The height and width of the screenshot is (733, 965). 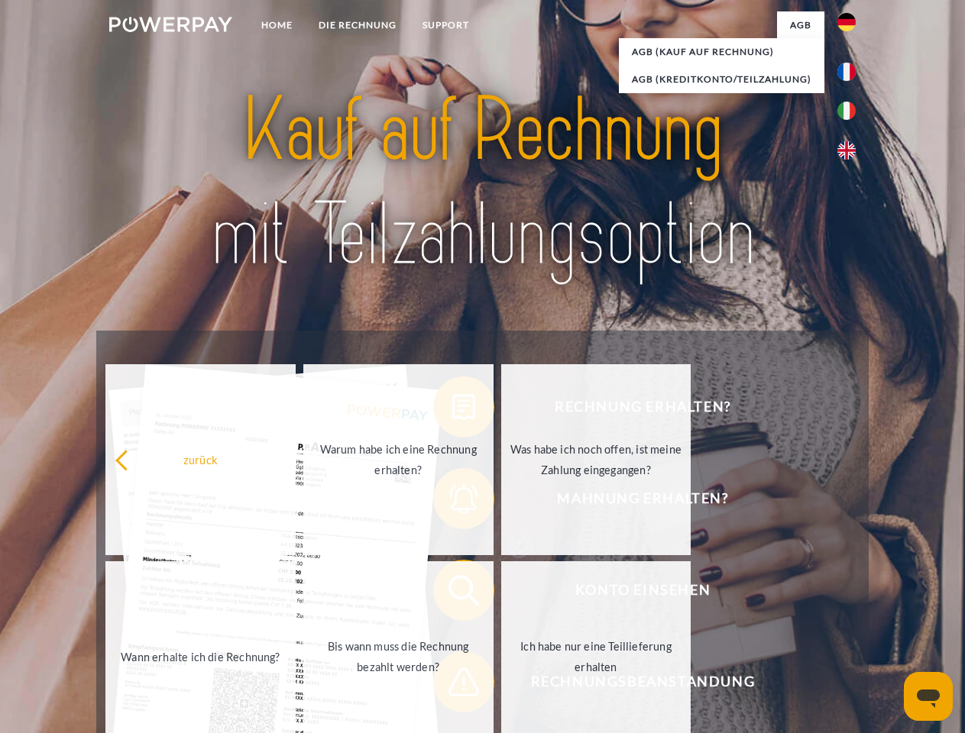 I want to click on a: agb, so click(x=800, y=25).